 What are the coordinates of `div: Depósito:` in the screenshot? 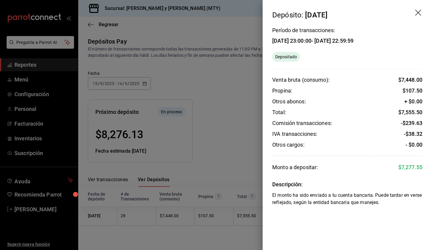 It's located at (300, 15).